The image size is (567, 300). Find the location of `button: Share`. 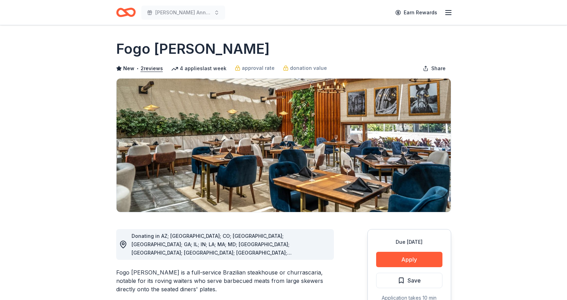

button: Share is located at coordinates (434, 68).